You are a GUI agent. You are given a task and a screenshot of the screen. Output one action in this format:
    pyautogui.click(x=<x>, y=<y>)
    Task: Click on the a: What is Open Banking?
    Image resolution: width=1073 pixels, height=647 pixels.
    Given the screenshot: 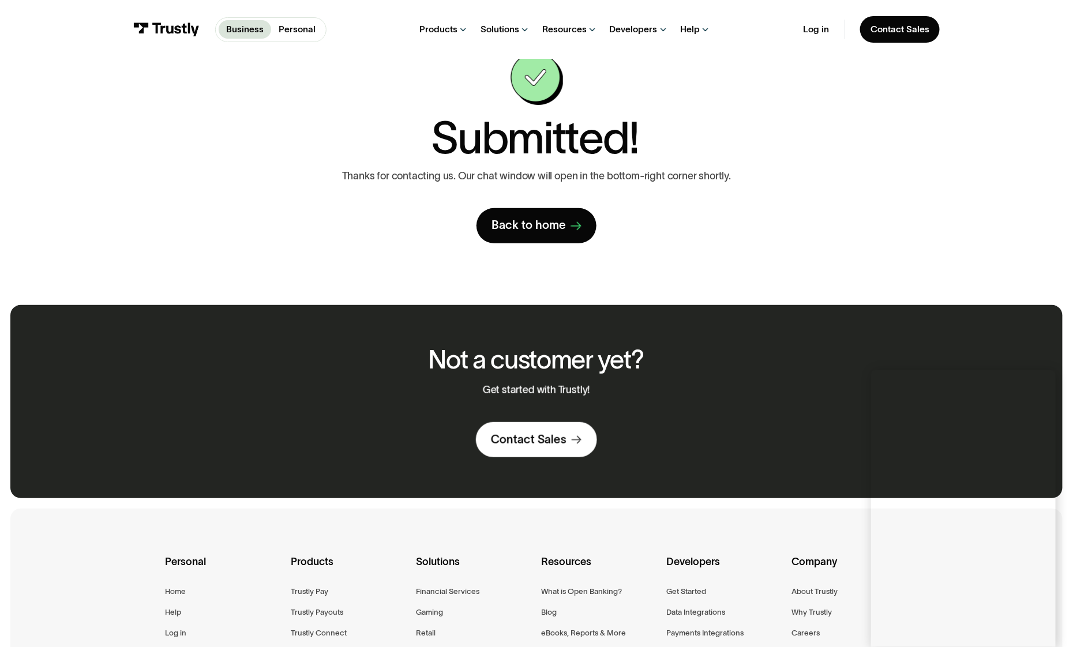 What is the action you would take?
    pyautogui.click(x=582, y=592)
    